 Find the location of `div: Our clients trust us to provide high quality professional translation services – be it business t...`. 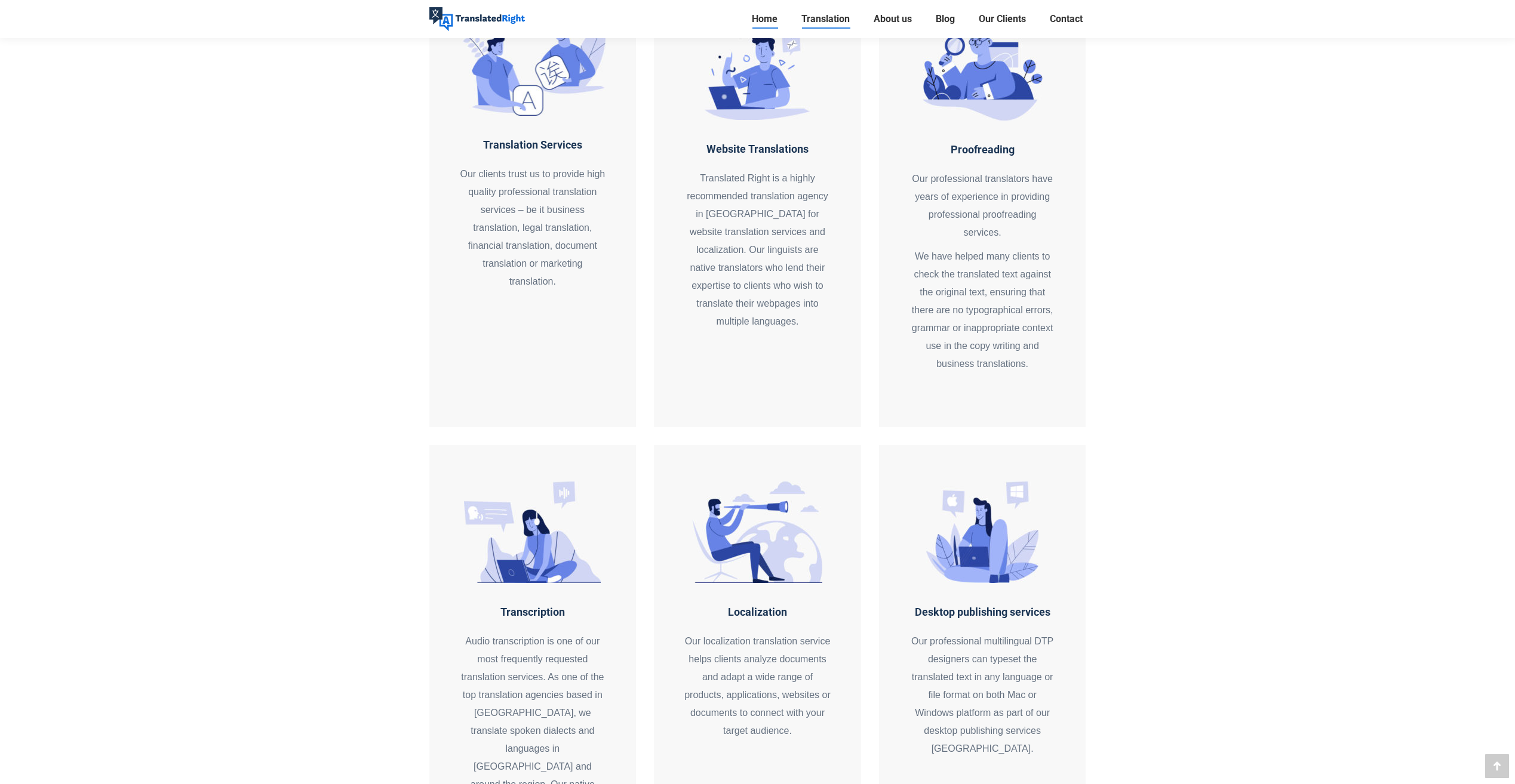

div: Our clients trust us to provide high quality professional translation services – be it business t... is located at coordinates (533, 228).